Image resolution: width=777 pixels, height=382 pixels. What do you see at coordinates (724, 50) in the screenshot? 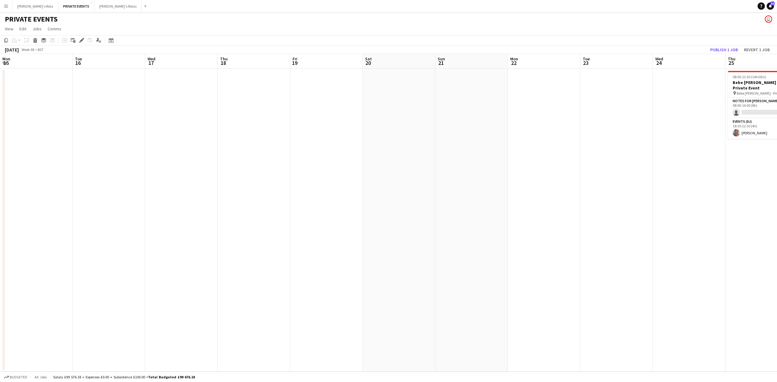
I see `button: Publish 1 job` at bounding box center [724, 50].